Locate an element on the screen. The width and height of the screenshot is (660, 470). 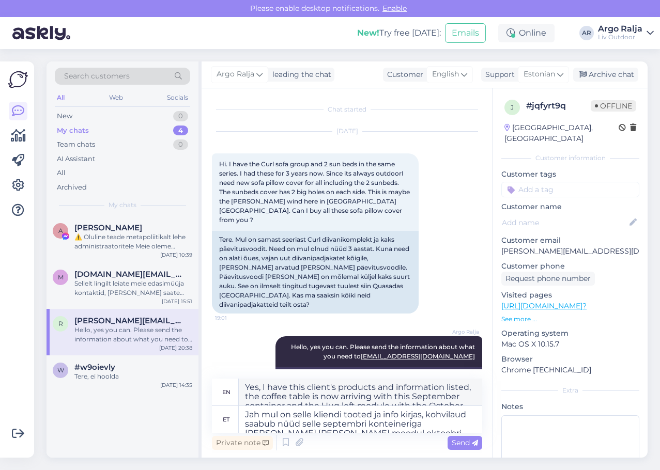
p: Mac OS X 10.15.7 is located at coordinates (570, 344).